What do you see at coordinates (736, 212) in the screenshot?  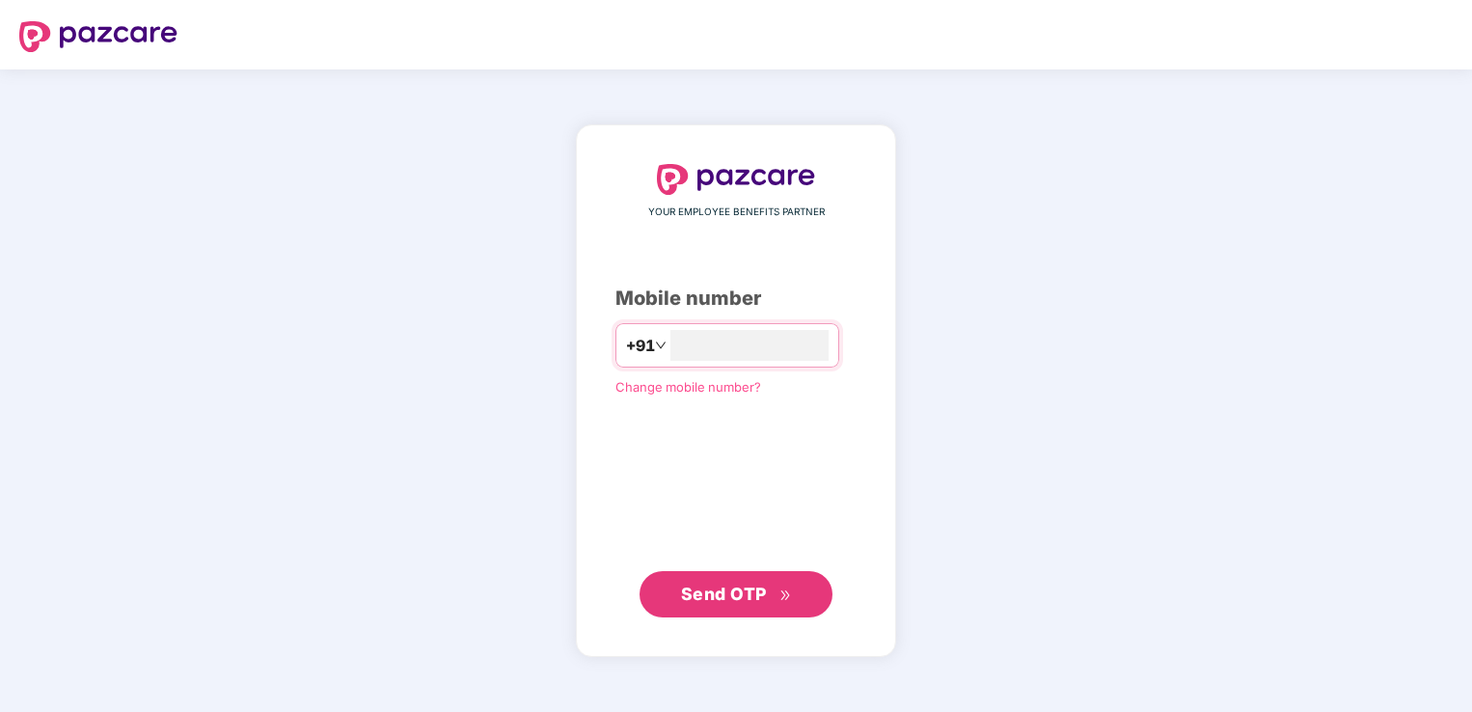 I see `span: YOUR EMPLOYEE BENEFITS PARTNER` at bounding box center [736, 212].